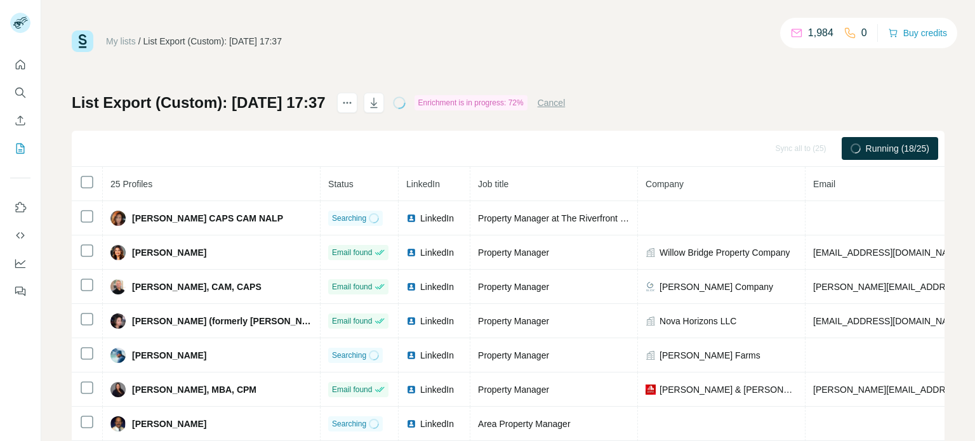 The height and width of the screenshot is (441, 975). I want to click on p: 1,984, so click(821, 33).